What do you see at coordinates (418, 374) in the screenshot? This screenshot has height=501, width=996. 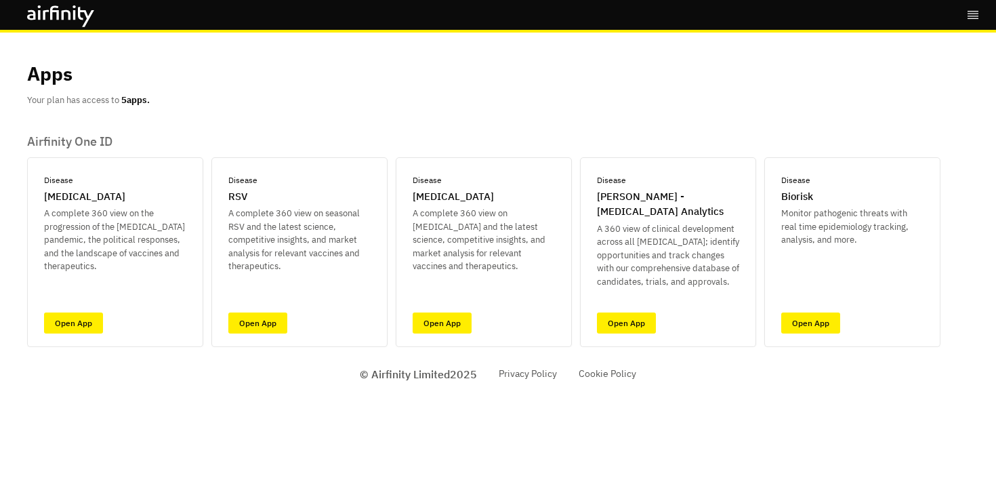 I see `p: © Airfinity Limited 2025` at bounding box center [418, 374].